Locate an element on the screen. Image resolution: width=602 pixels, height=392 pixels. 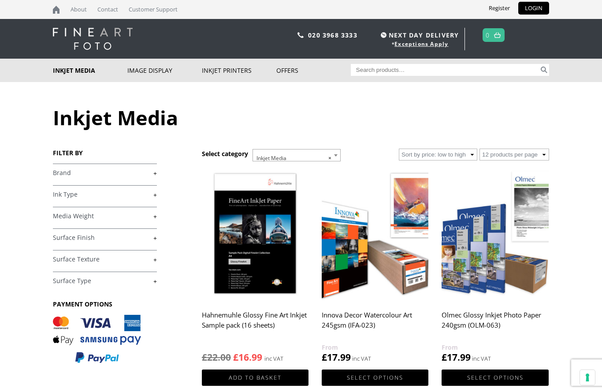
img: PAYMENT OPTIONS is located at coordinates (97, 339).